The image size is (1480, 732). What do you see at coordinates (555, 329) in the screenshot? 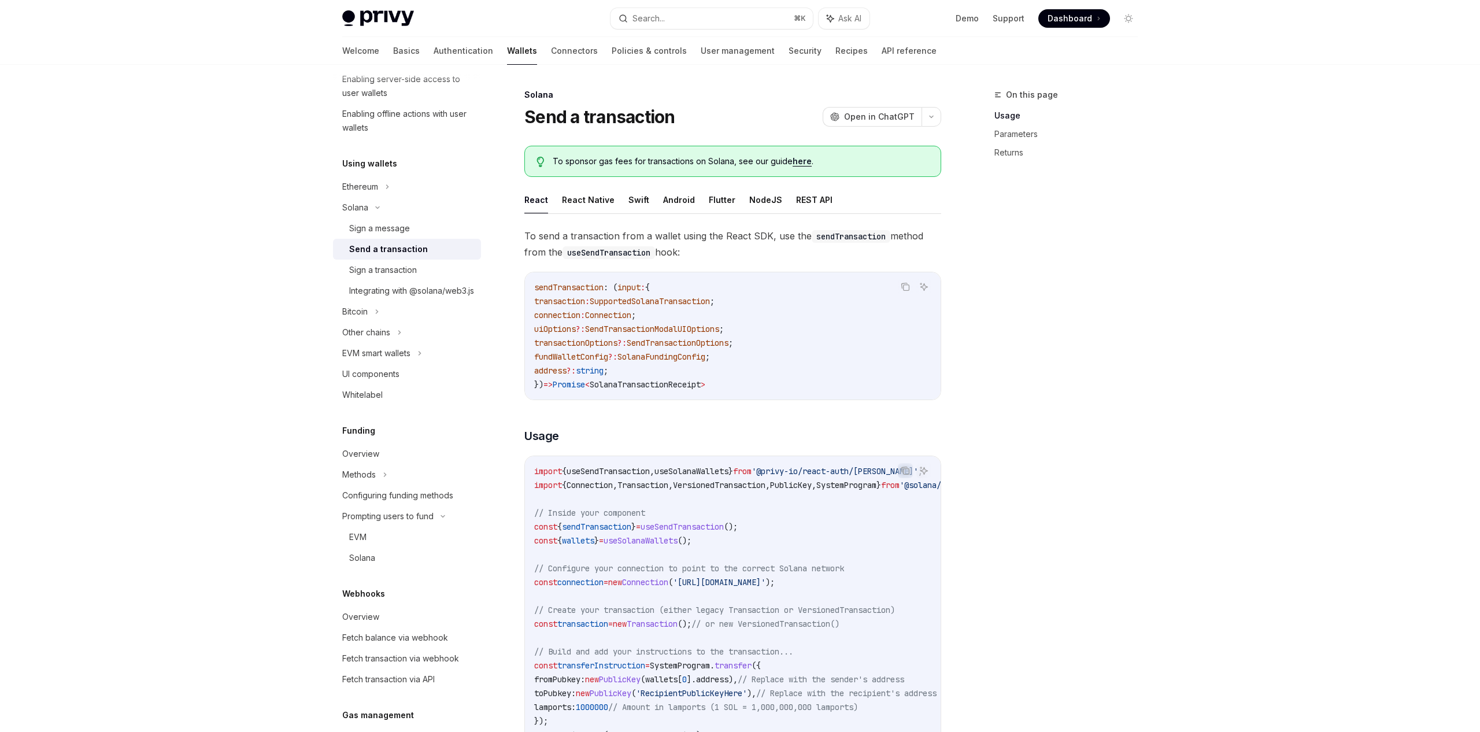
I see `span: uiOptions` at bounding box center [555, 329].